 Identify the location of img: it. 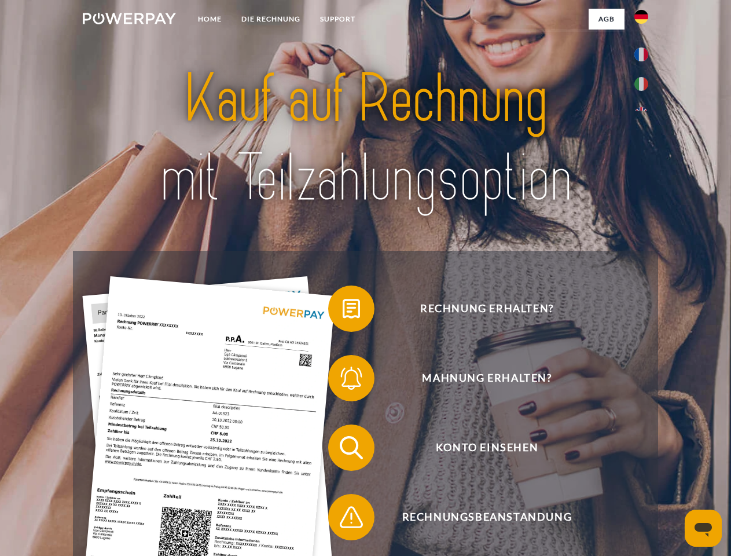
(641, 84).